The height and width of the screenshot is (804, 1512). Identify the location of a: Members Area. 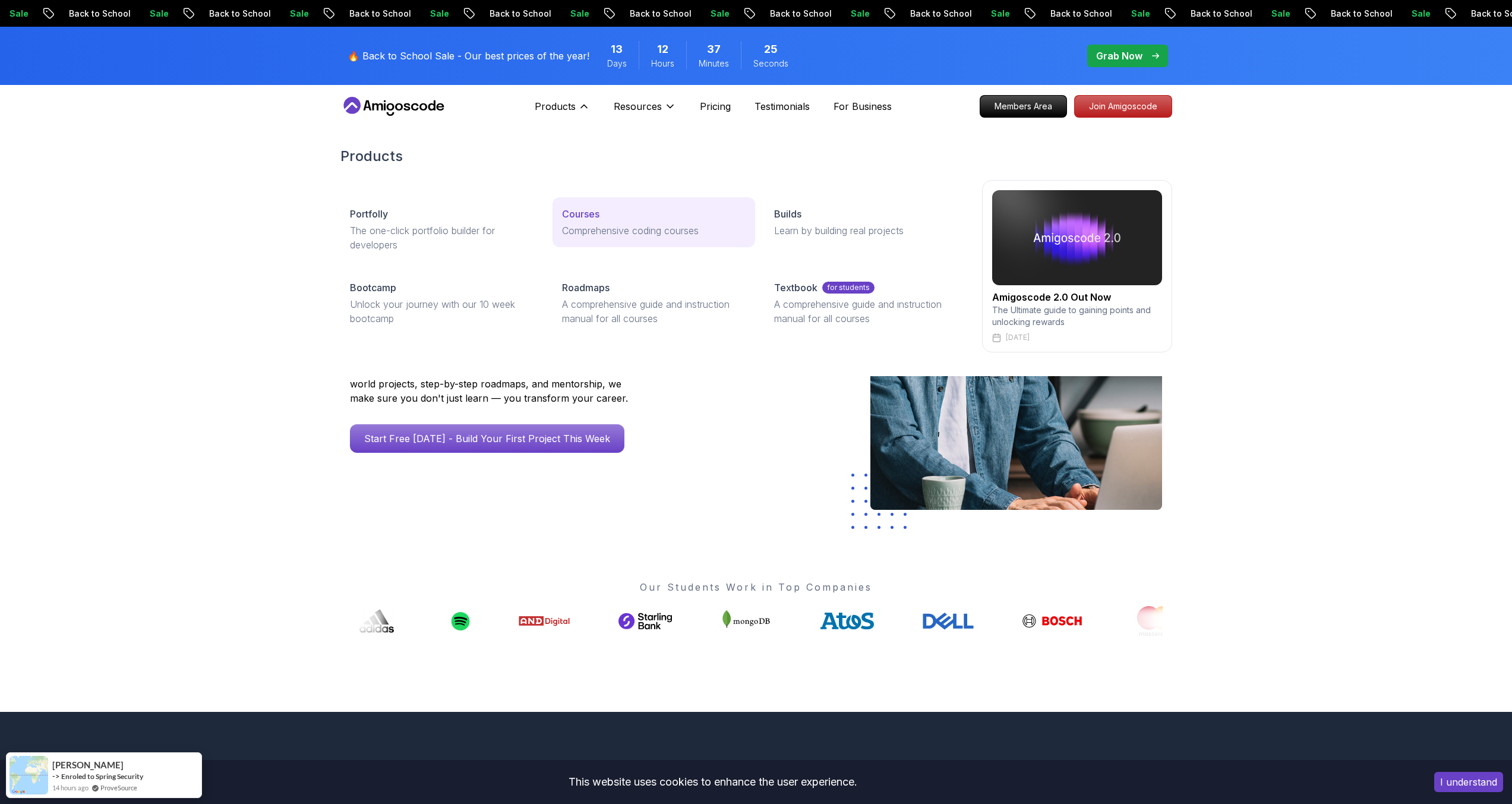
(1023, 106).